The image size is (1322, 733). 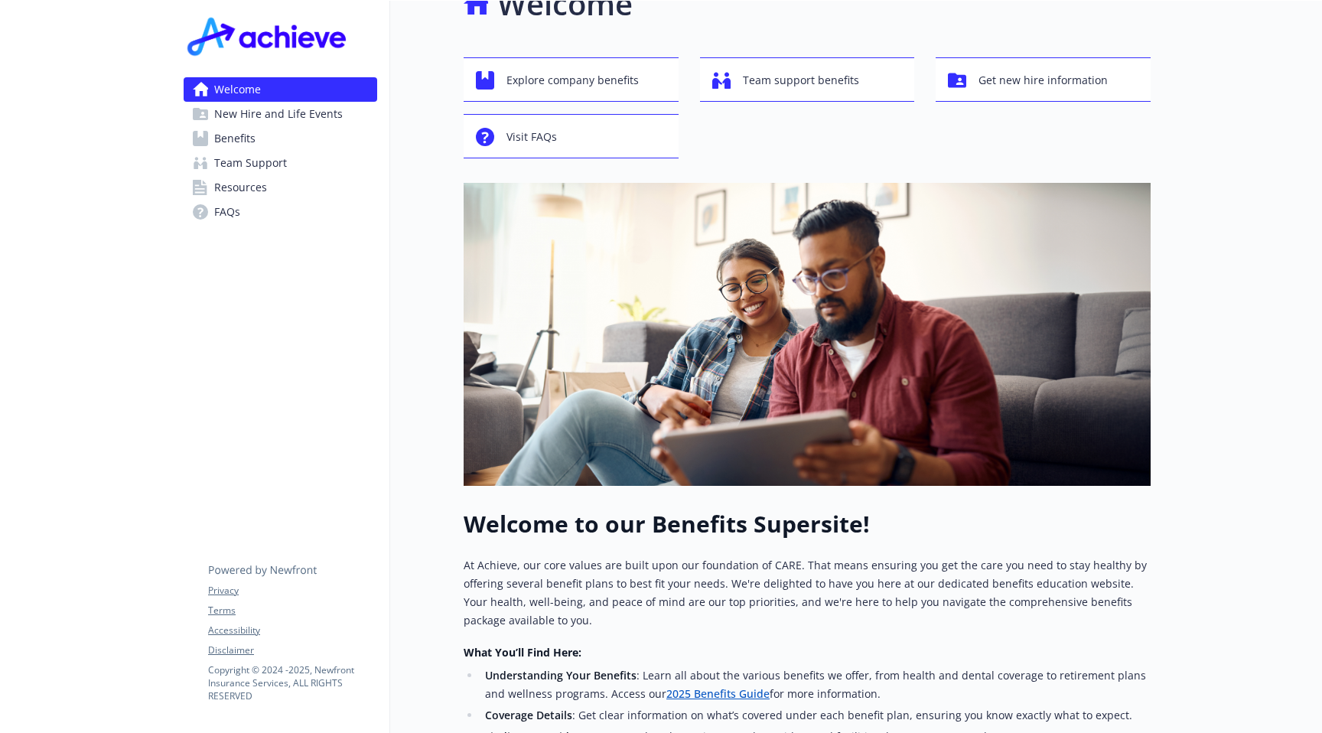 I want to click on a: Benefits, so click(x=280, y=138).